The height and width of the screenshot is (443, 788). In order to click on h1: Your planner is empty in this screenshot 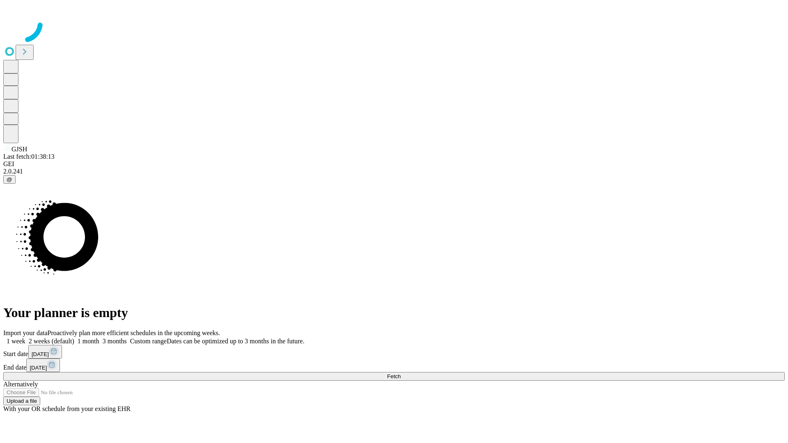, I will do `click(394, 313)`.